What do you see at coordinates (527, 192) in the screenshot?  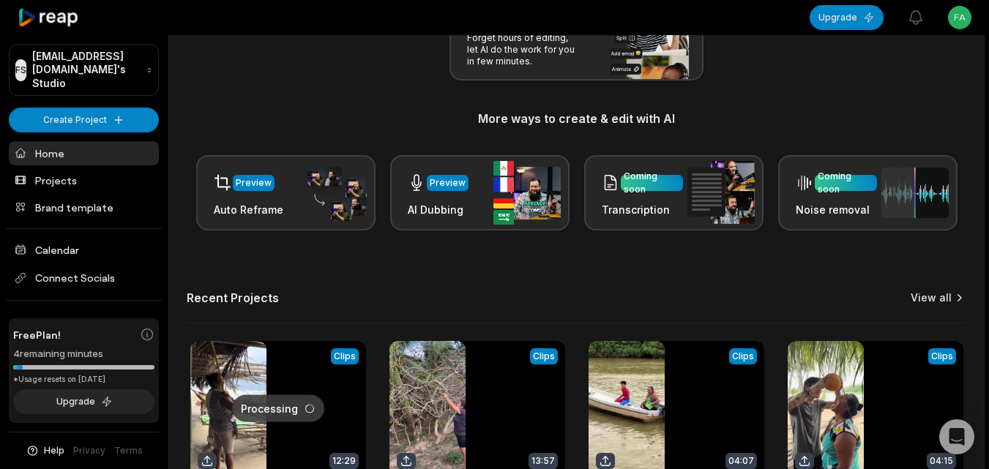 I see `img: ai_dubbing.png` at bounding box center [527, 192].